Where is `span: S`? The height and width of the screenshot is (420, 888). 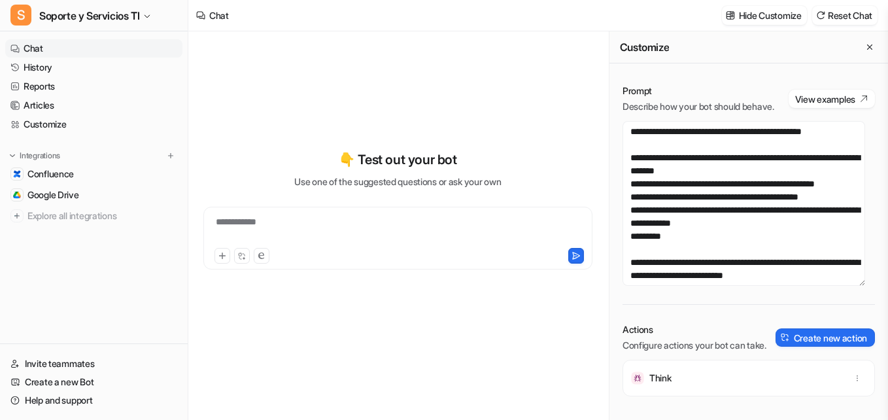 span: S is located at coordinates (21, 15).